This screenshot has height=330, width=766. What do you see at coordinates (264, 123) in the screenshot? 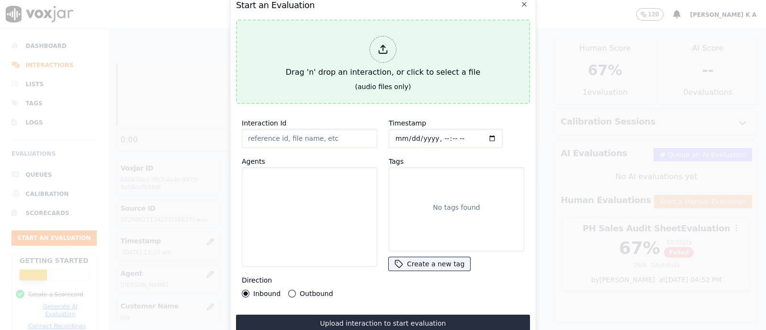
I see `label: Interaction Id` at bounding box center [264, 123].